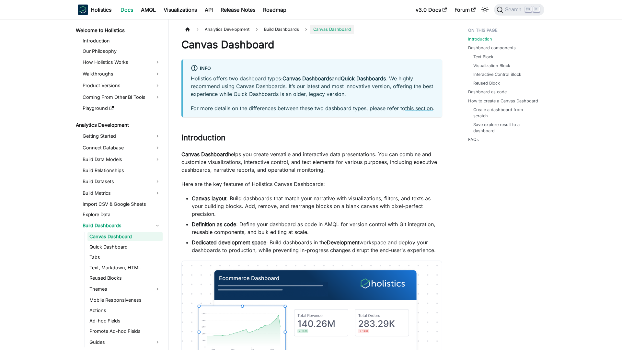  I want to click on a: Build Dashboards, so click(121, 225).